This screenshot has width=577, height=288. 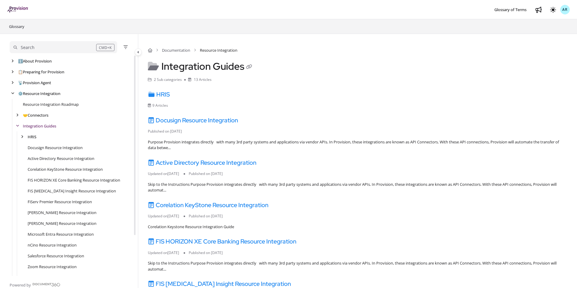 What do you see at coordinates (39, 93) in the screenshot?
I see `a: Resource Integration` at bounding box center [39, 93].